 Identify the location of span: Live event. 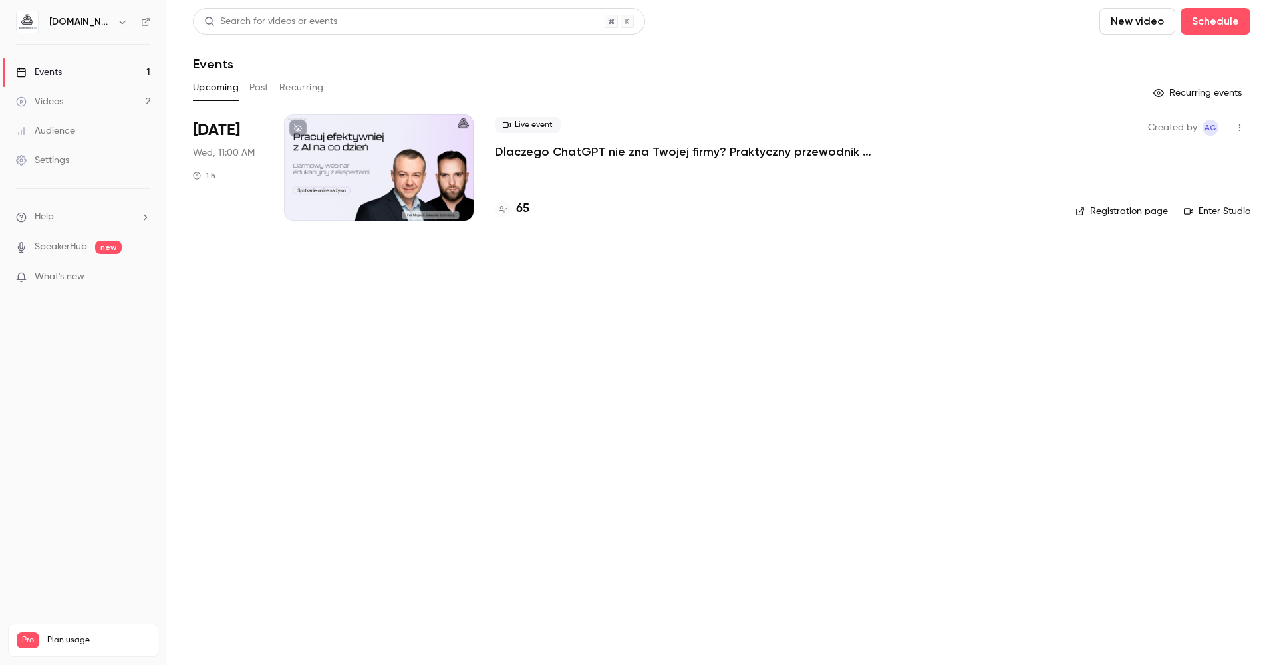
(527, 125).